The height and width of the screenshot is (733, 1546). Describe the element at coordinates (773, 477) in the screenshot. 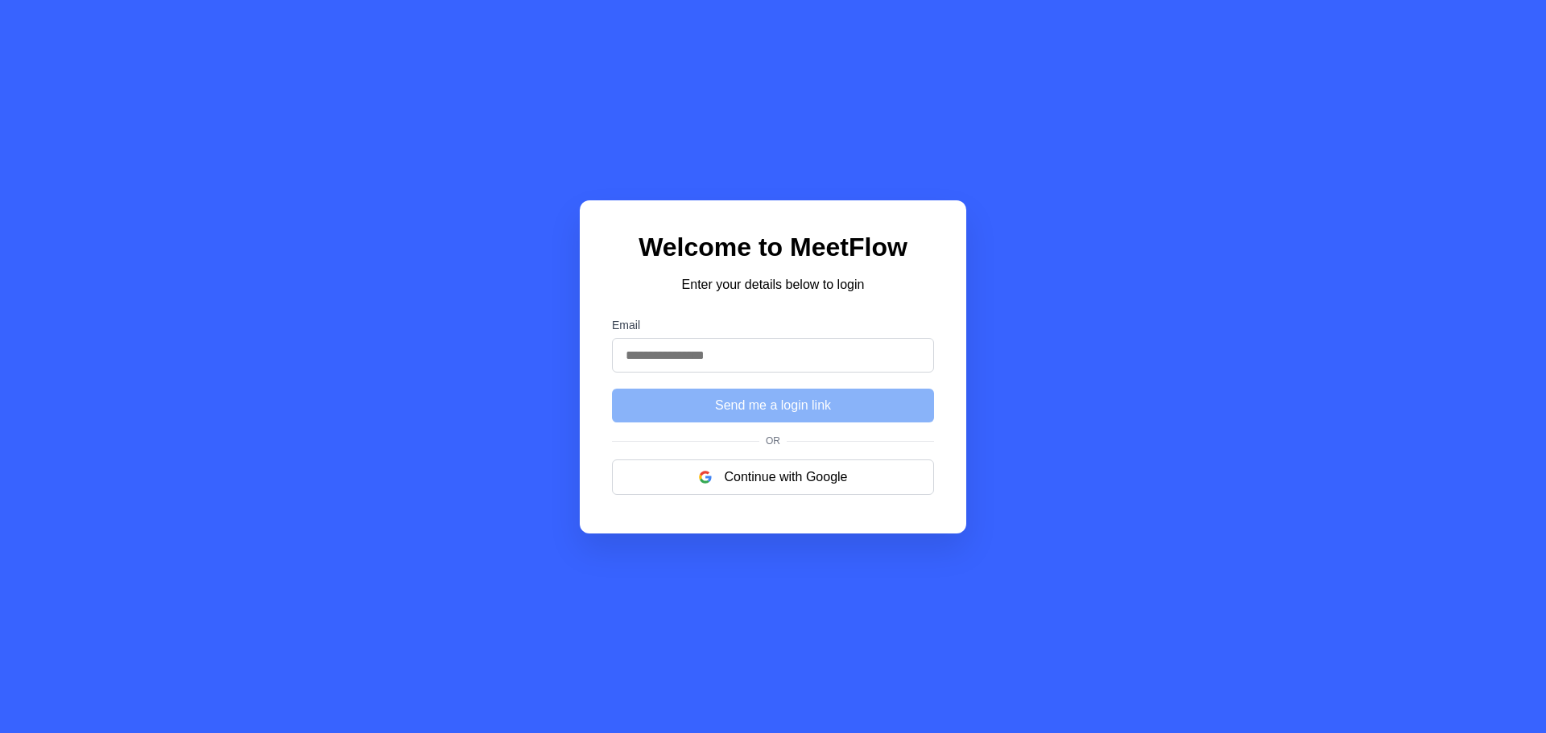

I see `button: Continue with Google` at that location.